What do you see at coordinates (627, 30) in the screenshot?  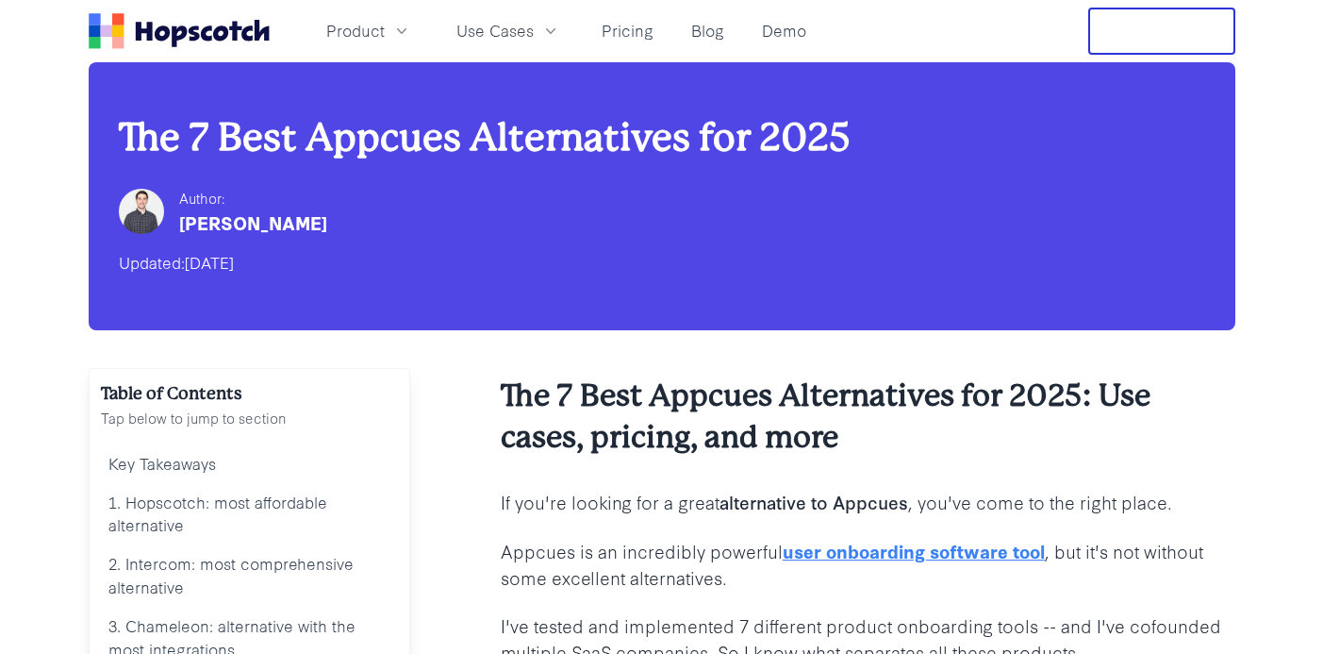 I see `a: Pricing` at bounding box center [627, 30].